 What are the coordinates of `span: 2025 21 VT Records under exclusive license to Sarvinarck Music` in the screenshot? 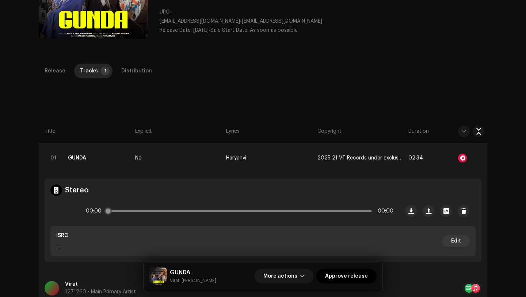 It's located at (360, 158).